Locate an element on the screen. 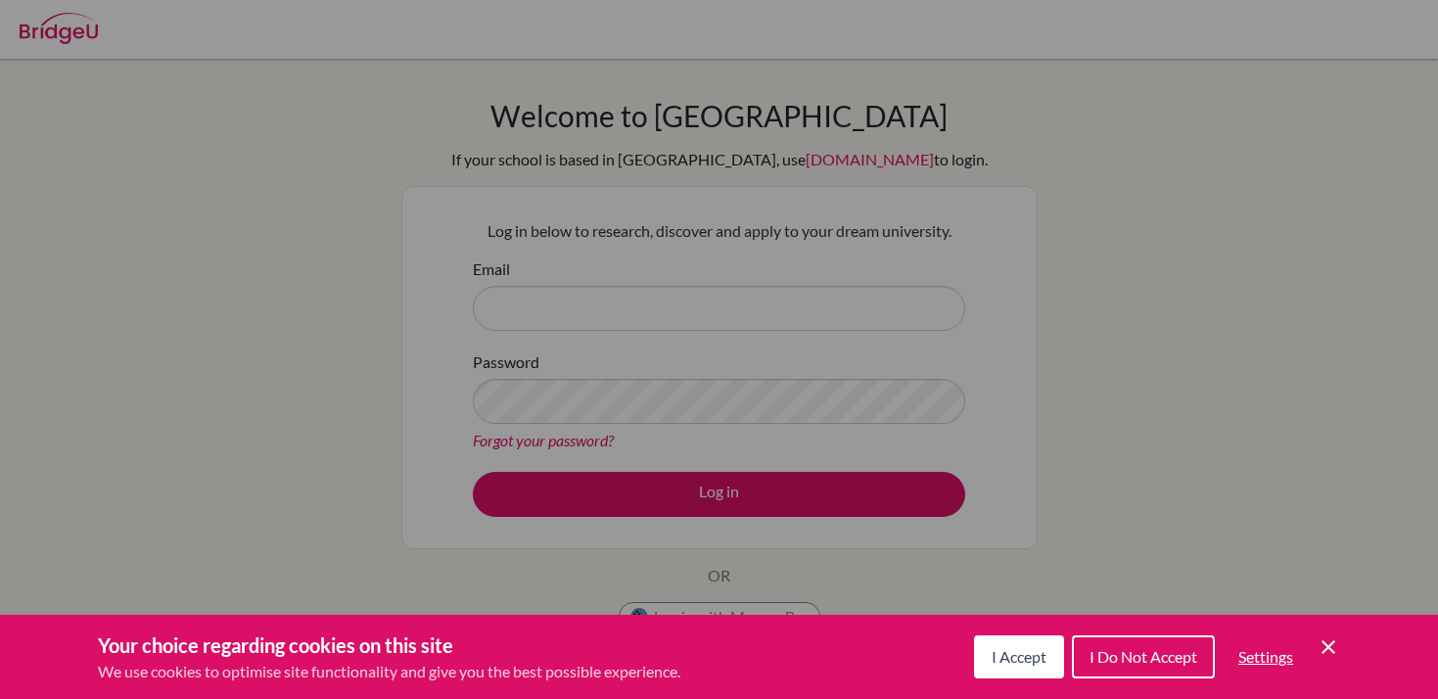 This screenshot has height=699, width=1438. button: Settings is located at coordinates (1266, 657).